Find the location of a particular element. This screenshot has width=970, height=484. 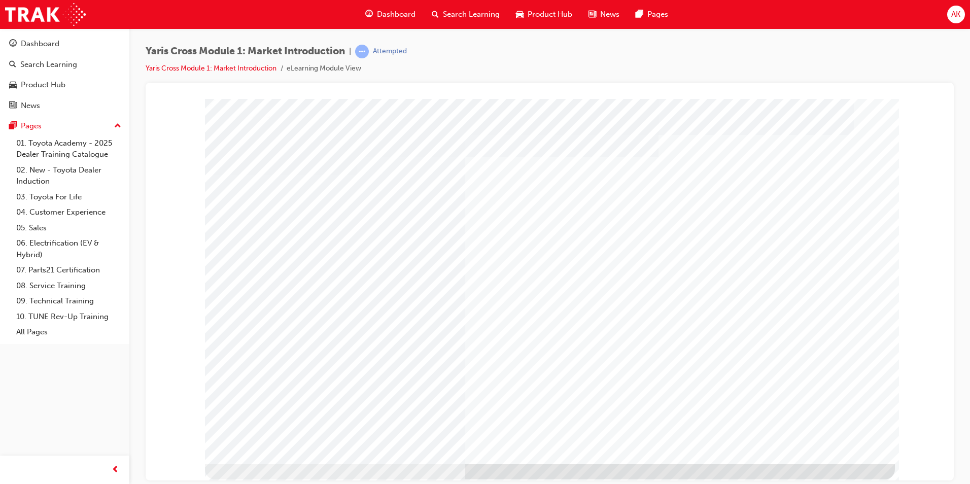

a: 02. New - Toyota Dealer Induction is located at coordinates (68, 176).